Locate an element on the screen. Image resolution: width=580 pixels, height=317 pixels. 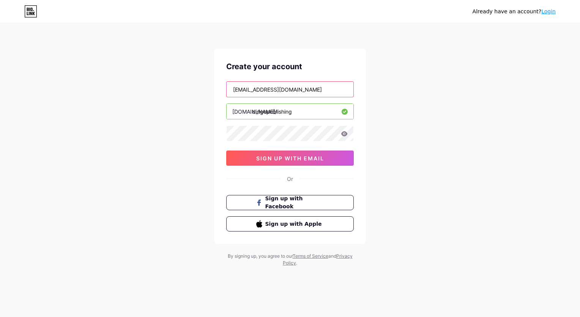
div: By signing up, you agree to our and . is located at coordinates (290, 259).